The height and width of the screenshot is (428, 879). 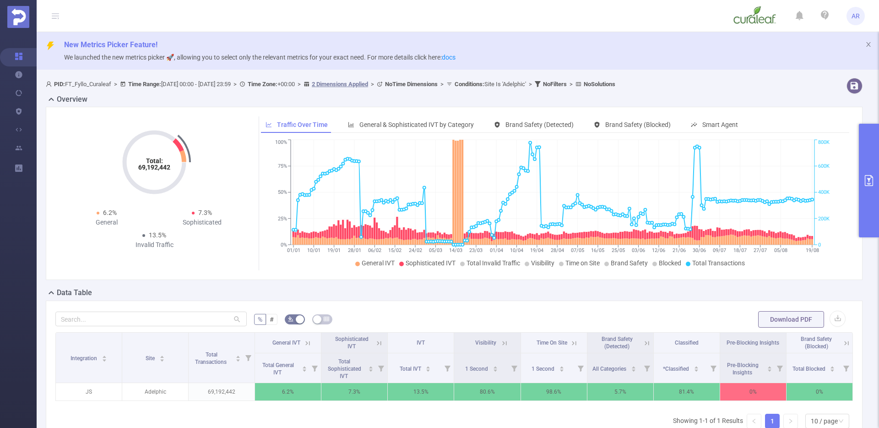 I want to click on span: Traffic Over Time, so click(x=302, y=125).